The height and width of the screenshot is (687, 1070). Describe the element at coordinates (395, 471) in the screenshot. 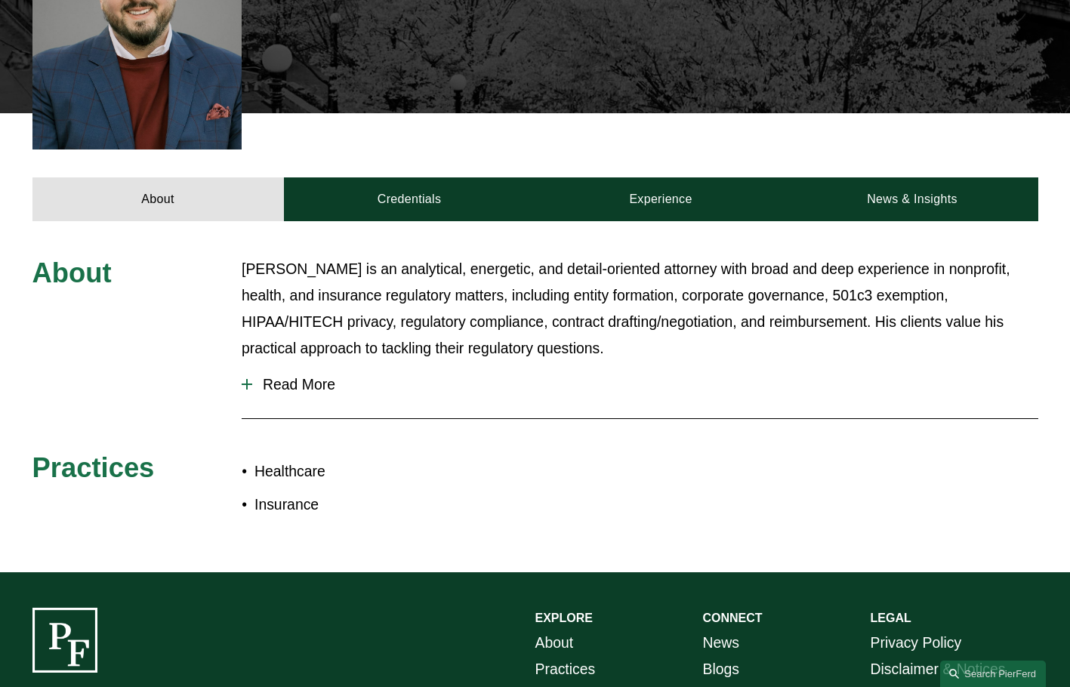

I see `p: Healthcare` at that location.